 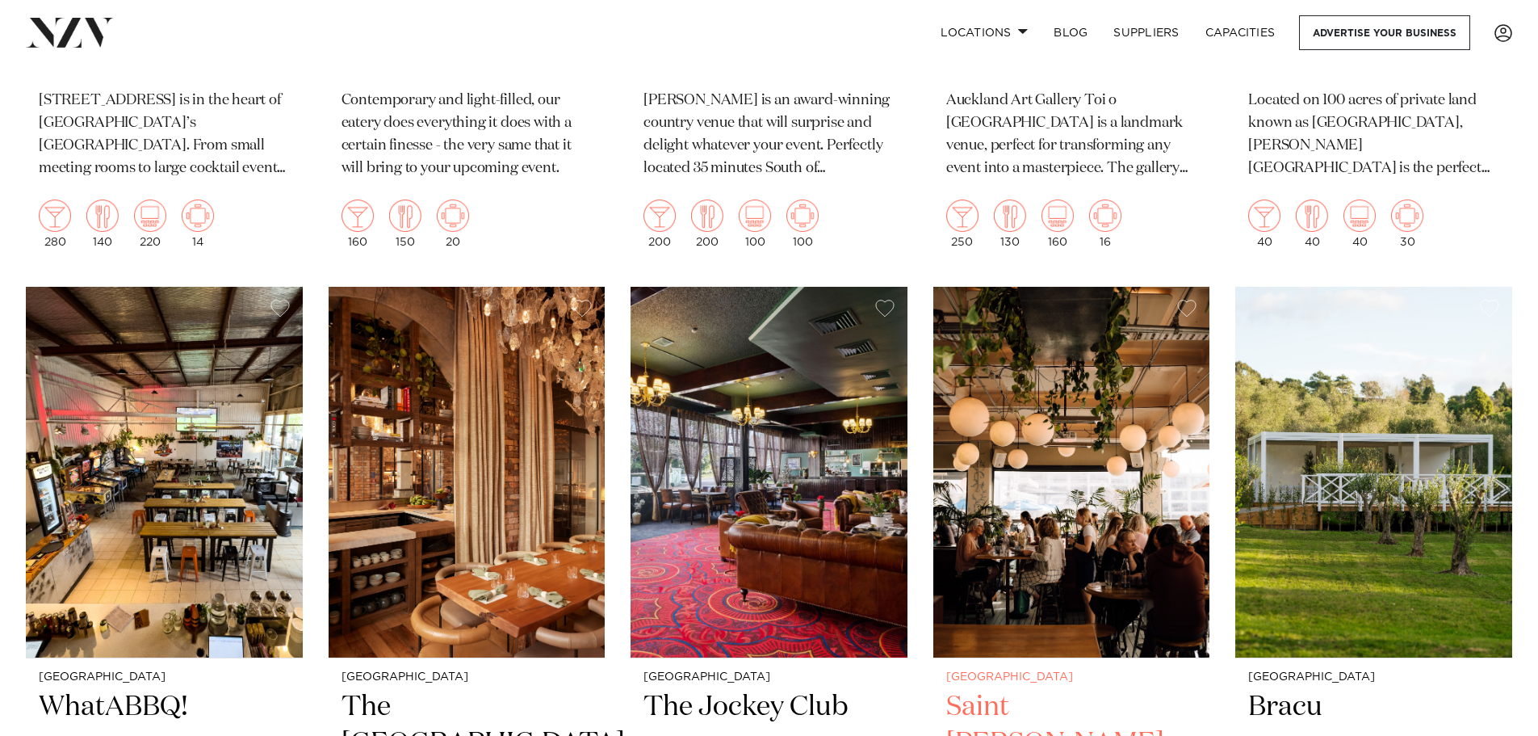 What do you see at coordinates (1105, 224) in the screenshot?
I see `div: 16` at bounding box center [1105, 224].